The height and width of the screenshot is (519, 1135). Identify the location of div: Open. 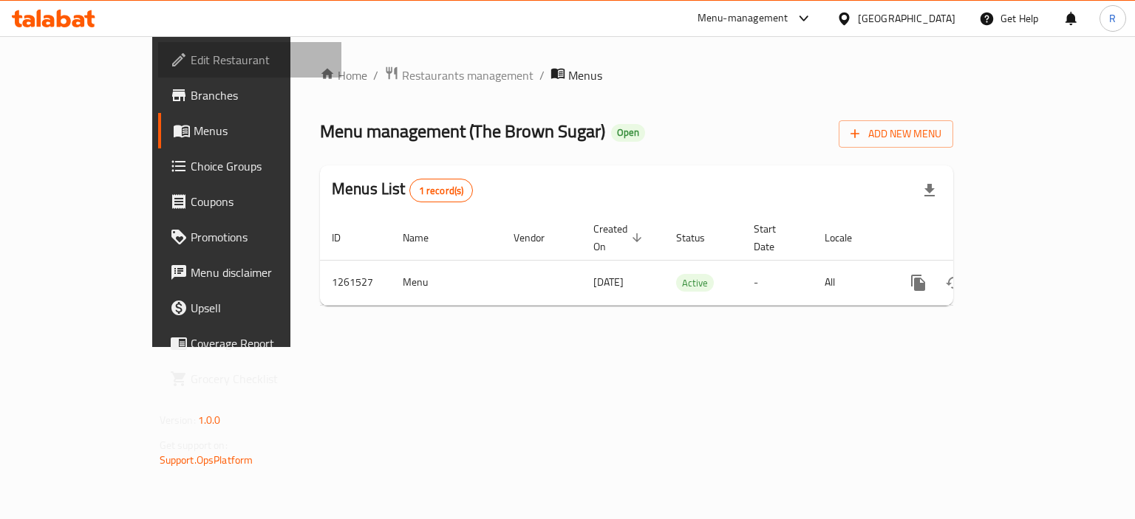
(628, 133).